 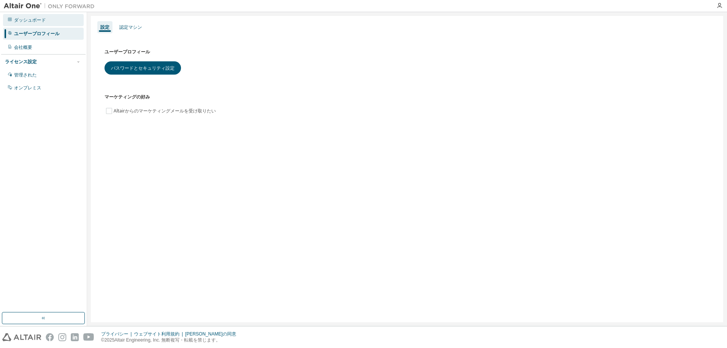 I want to click on font: 管理された, so click(x=25, y=75).